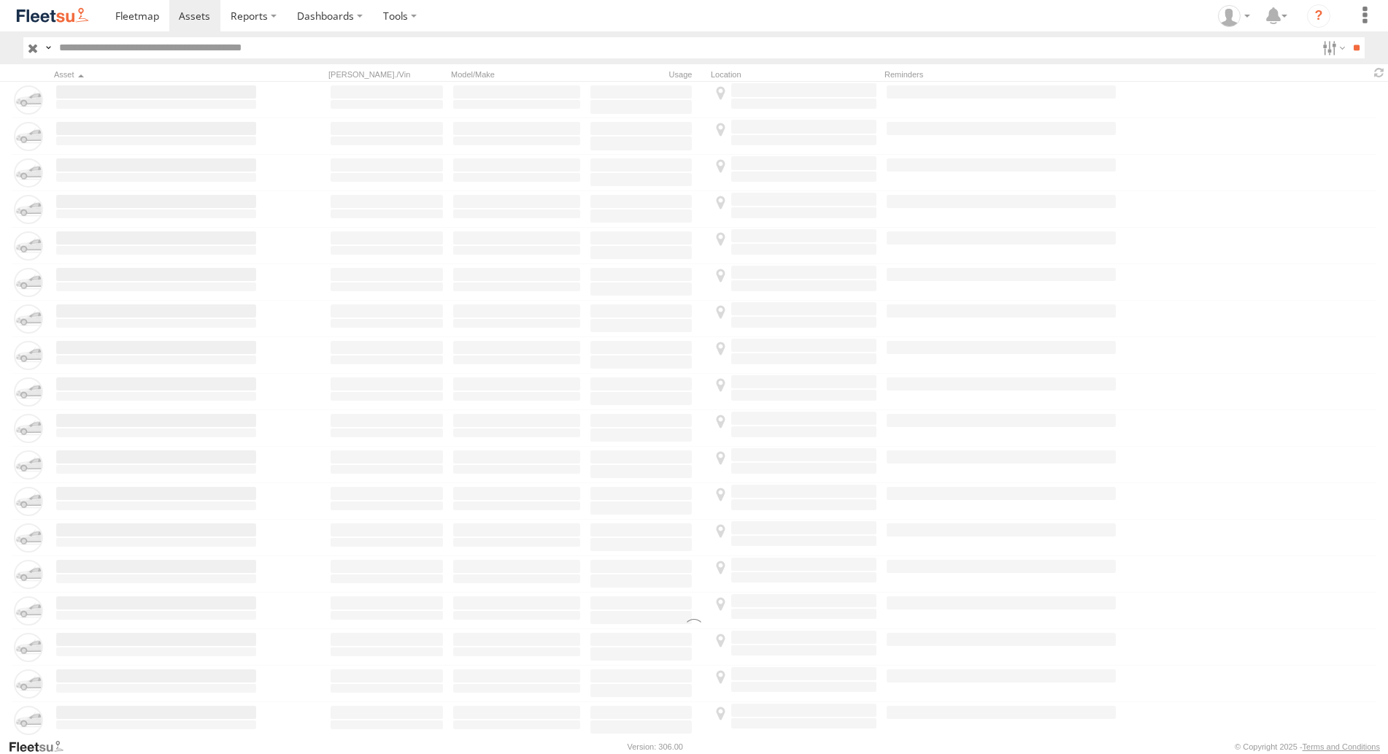 The height and width of the screenshot is (754, 1388). Describe the element at coordinates (1234, 16) in the screenshot. I see `div: Peter Edwardes` at that location.